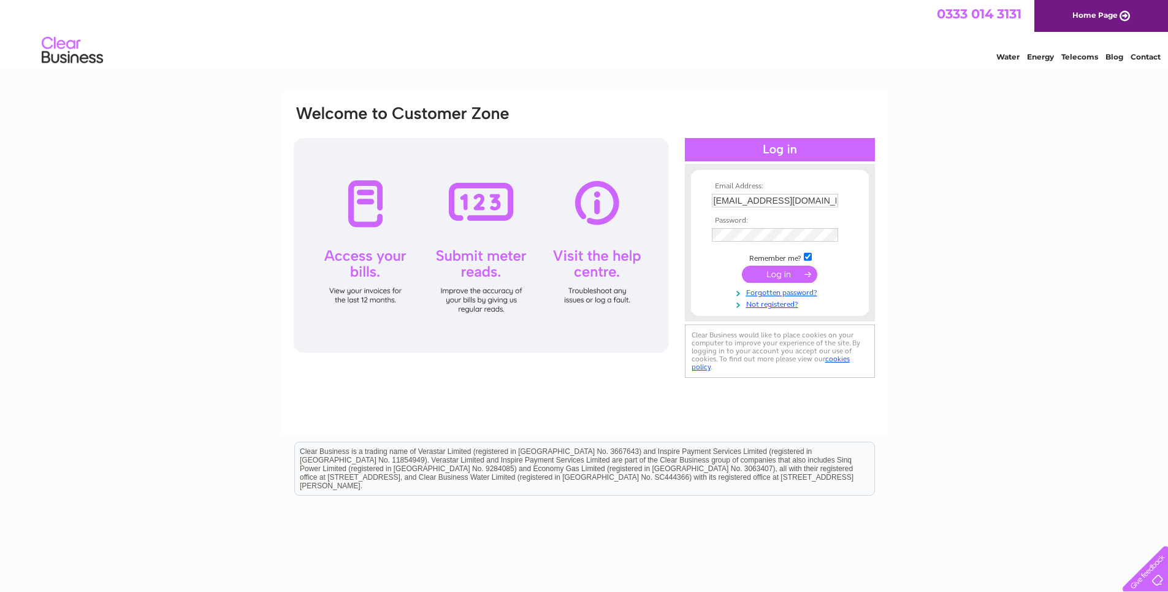  What do you see at coordinates (781, 291) in the screenshot?
I see `a: Forgotten password?` at bounding box center [781, 291].